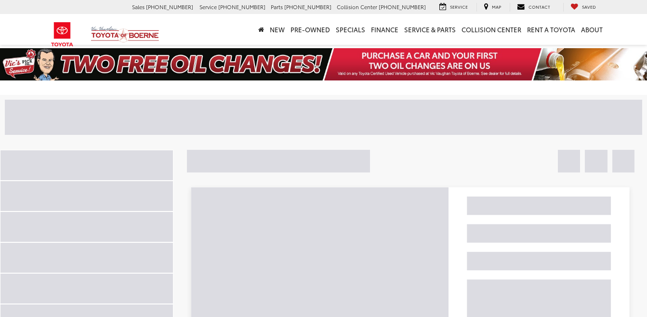 The image size is (647, 317). Describe the element at coordinates (277, 7) in the screenshot. I see `span: Parts` at that location.